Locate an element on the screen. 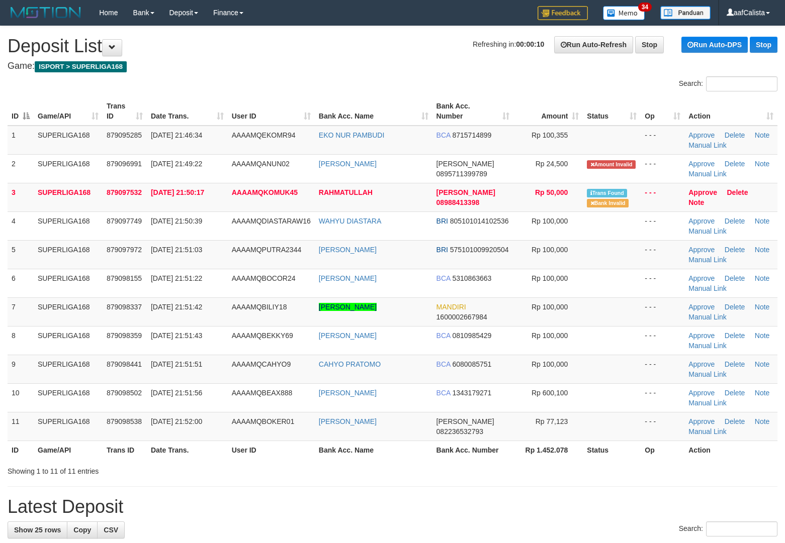  span: AAAAMQBEAX888 is located at coordinates (262, 393).